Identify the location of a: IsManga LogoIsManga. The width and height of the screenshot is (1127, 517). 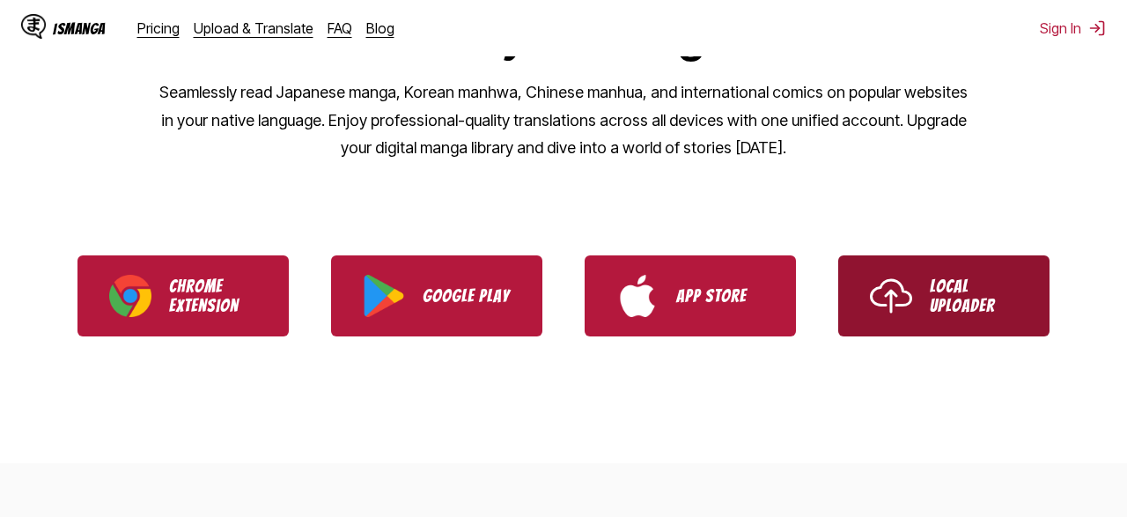
(79, 28).